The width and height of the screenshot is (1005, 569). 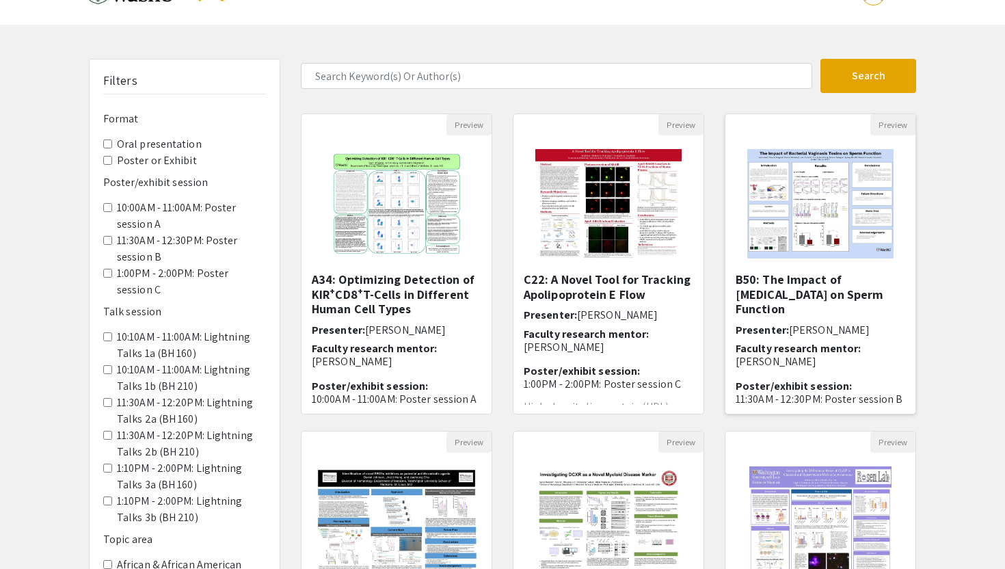 What do you see at coordinates (821, 399) in the screenshot?
I see `p: 11:30AM - 12:30PM: Poster session B` at bounding box center [821, 399].